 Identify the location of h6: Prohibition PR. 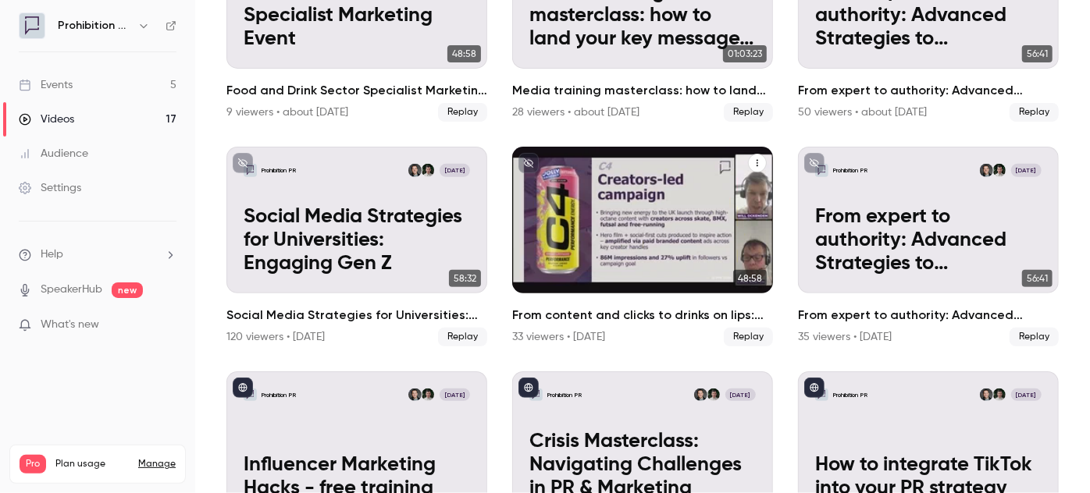
(94, 26).